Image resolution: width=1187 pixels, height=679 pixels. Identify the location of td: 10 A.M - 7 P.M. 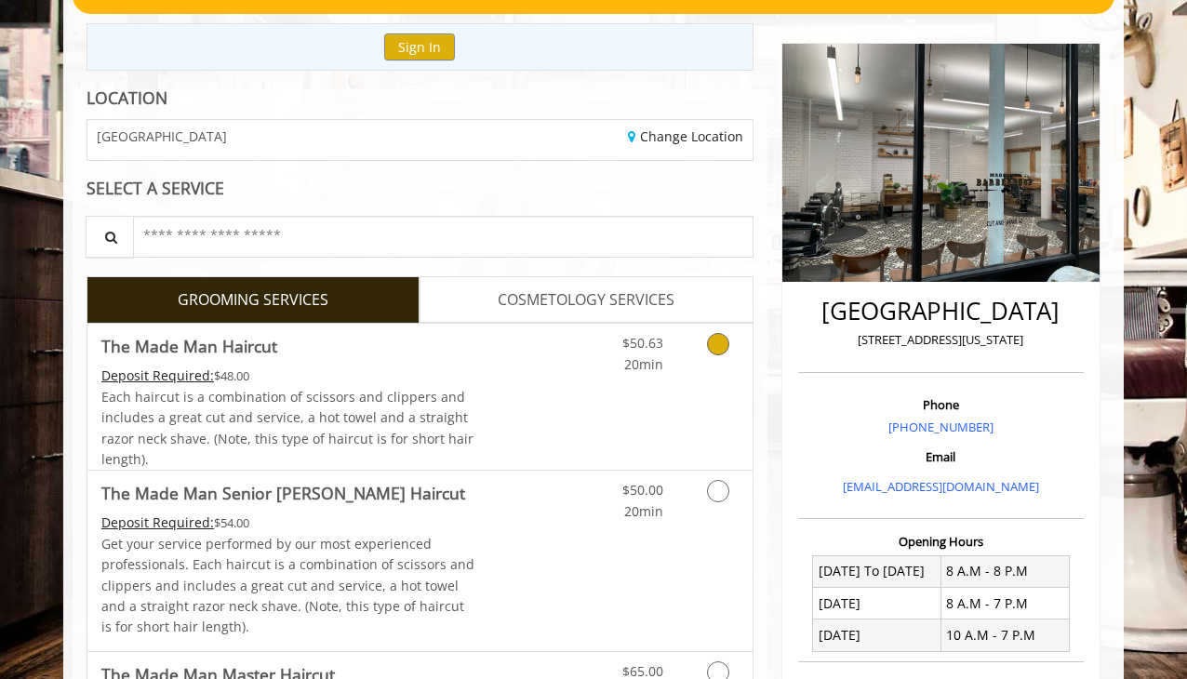
(1004, 635).